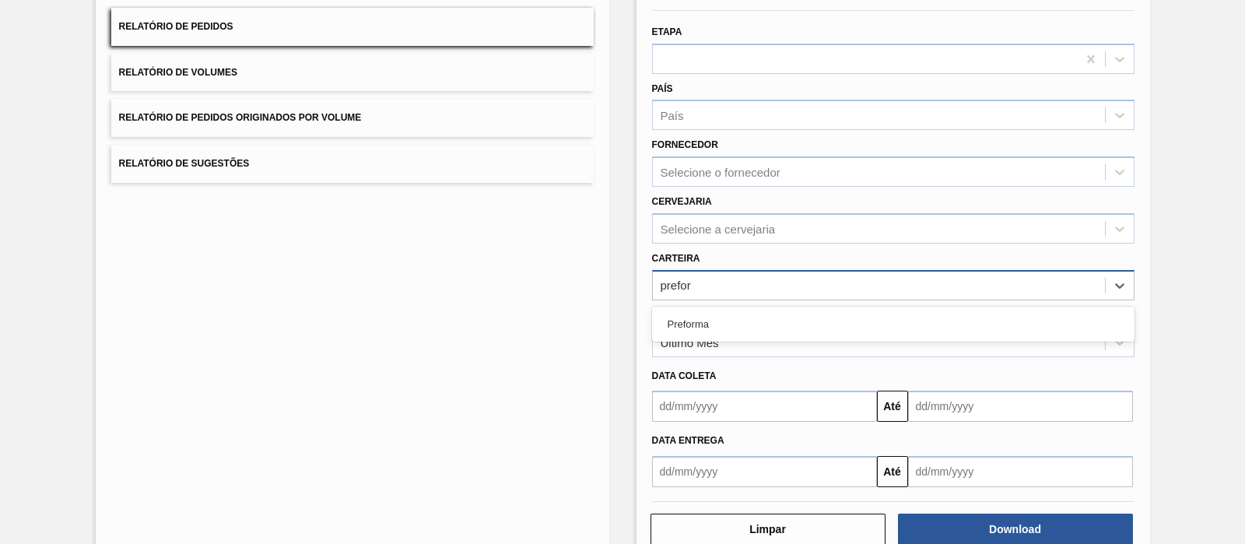 The width and height of the screenshot is (1245, 544). I want to click on span: Relatório de Volumes, so click(178, 72).